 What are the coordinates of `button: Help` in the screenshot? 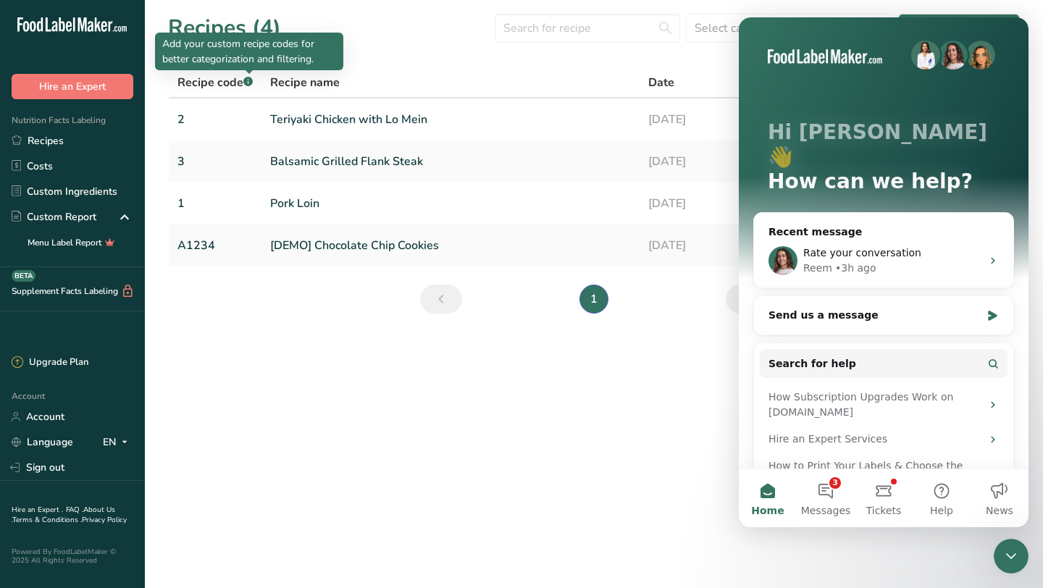 It's located at (203, 481).